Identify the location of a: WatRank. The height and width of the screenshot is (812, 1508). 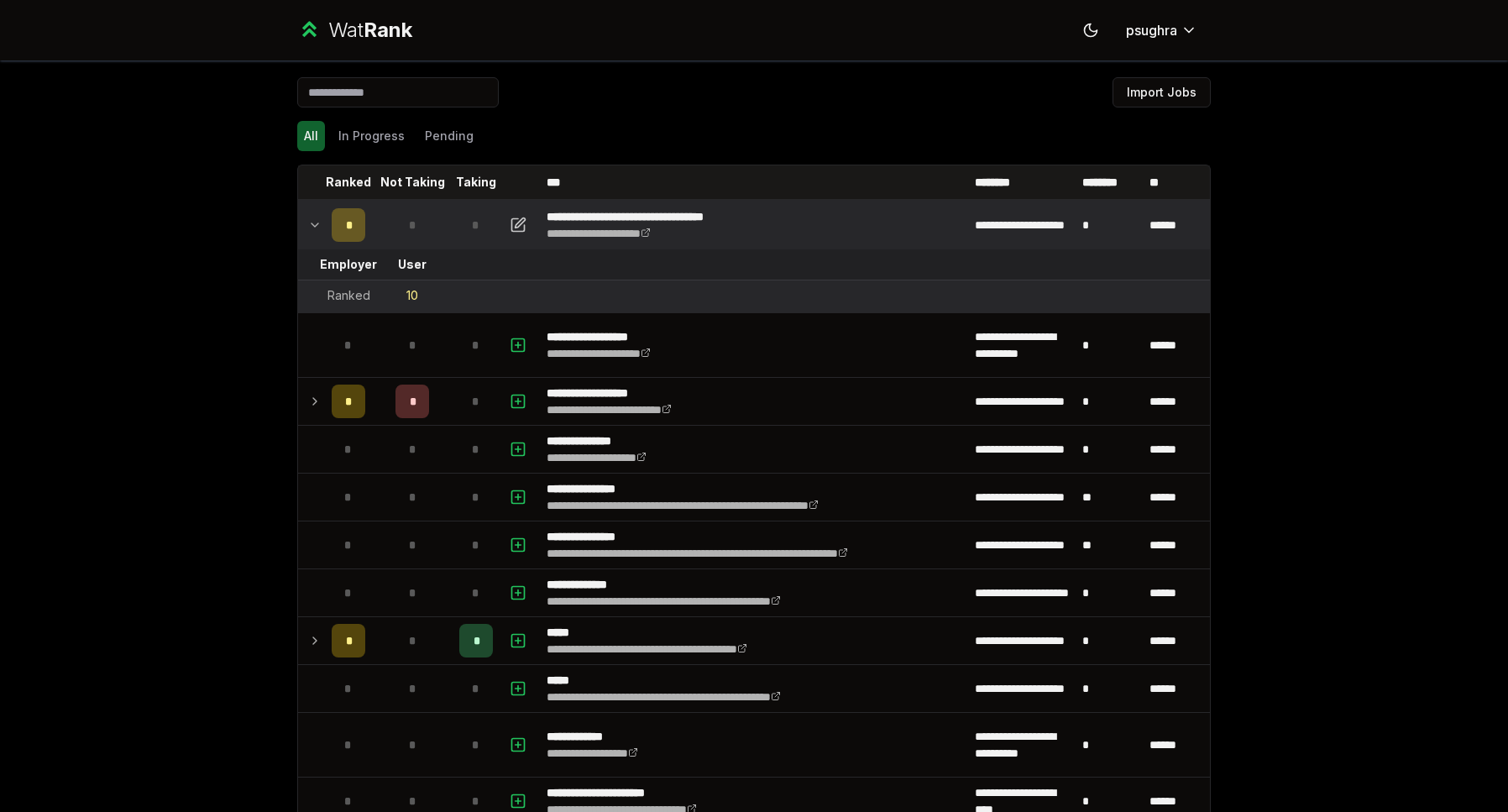
(354, 30).